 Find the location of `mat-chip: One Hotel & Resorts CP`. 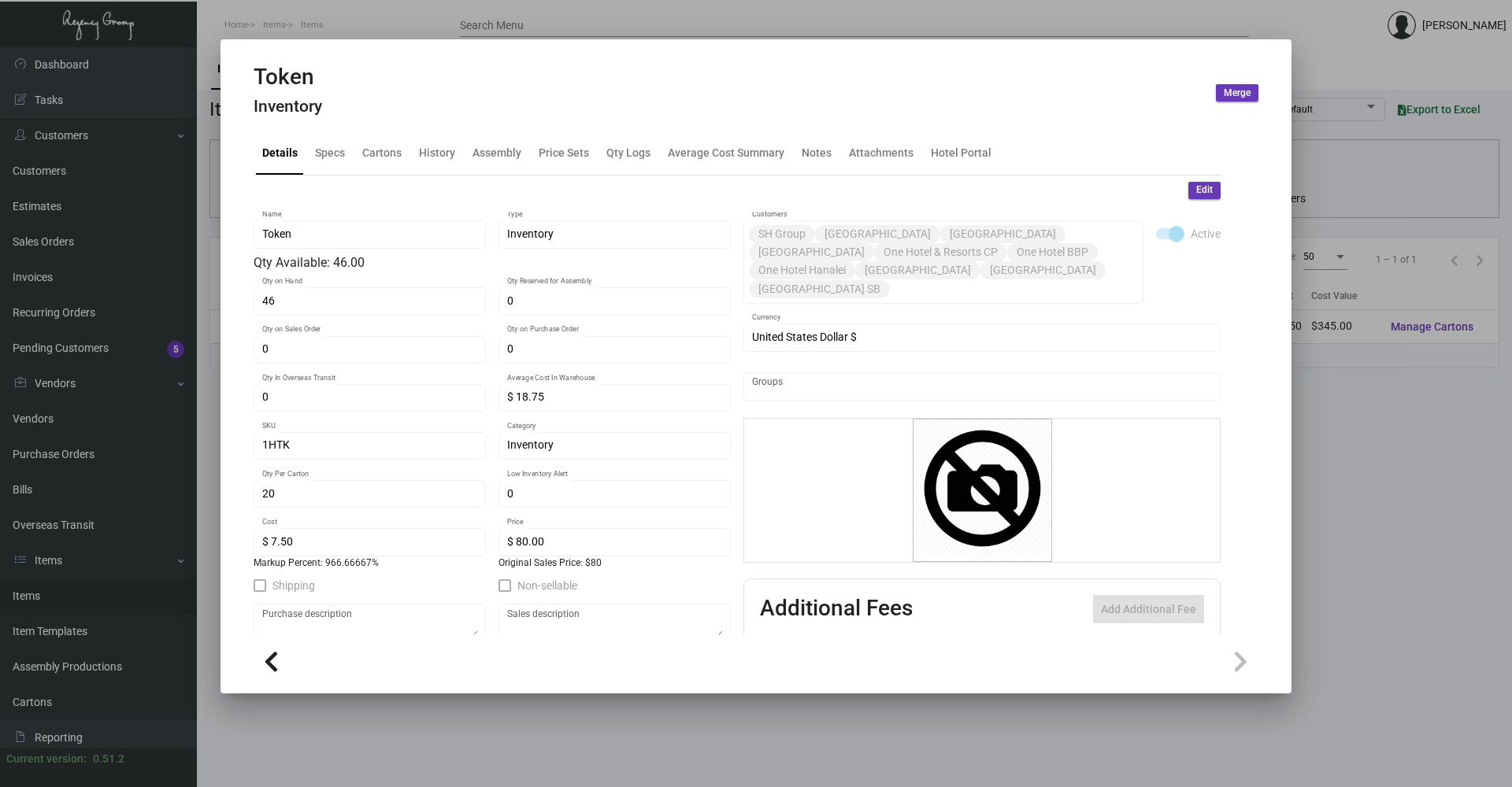

mat-chip: One Hotel & Resorts CP is located at coordinates (941, 252).